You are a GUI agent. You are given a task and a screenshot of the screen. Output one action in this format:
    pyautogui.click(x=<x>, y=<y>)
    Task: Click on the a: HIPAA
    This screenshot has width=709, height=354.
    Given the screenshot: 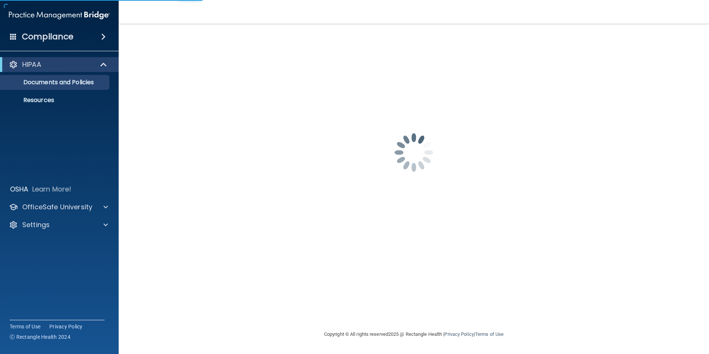 What is the action you would take?
    pyautogui.click(x=58, y=65)
    